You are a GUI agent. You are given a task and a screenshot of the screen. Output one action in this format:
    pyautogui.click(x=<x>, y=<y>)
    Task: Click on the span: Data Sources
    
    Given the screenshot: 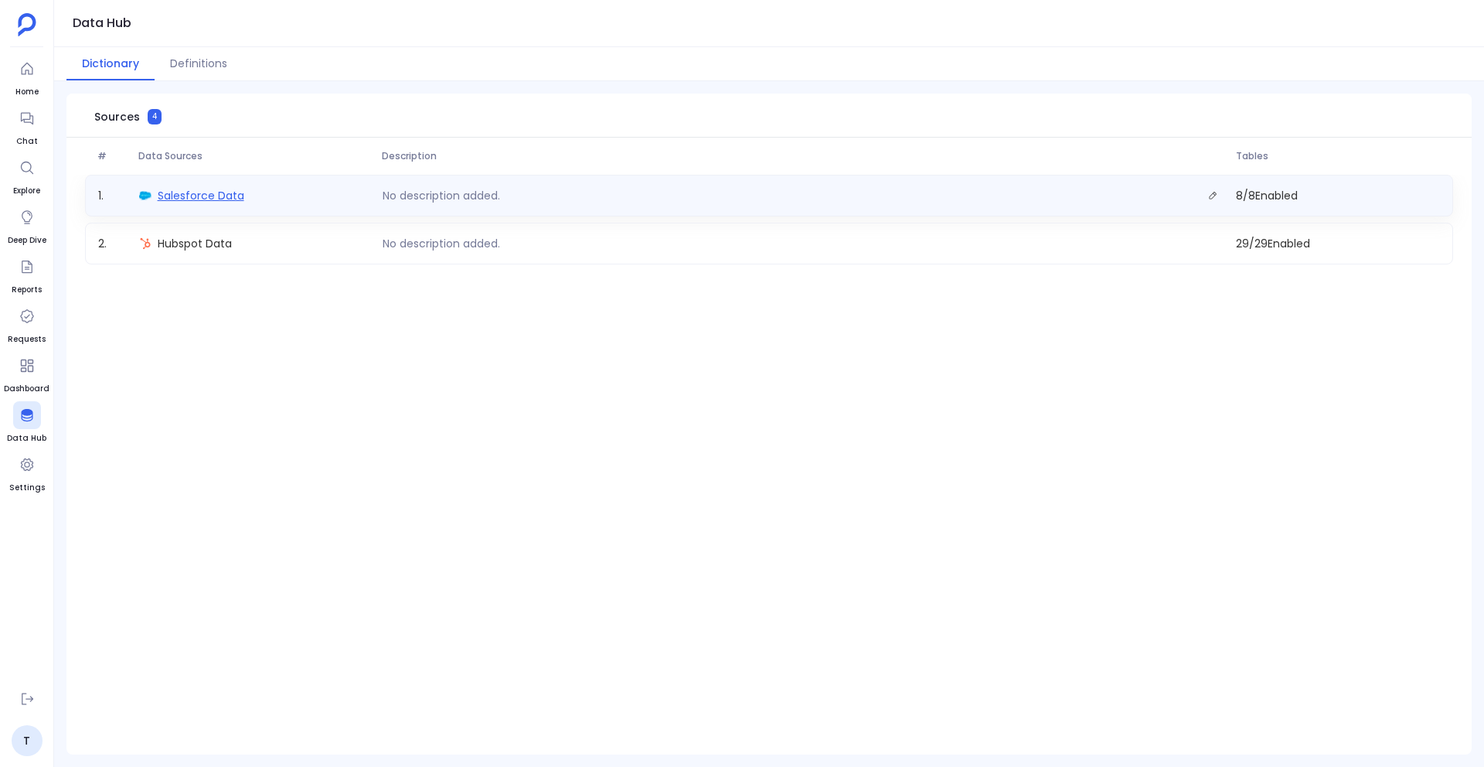 What is the action you would take?
    pyautogui.click(x=254, y=156)
    